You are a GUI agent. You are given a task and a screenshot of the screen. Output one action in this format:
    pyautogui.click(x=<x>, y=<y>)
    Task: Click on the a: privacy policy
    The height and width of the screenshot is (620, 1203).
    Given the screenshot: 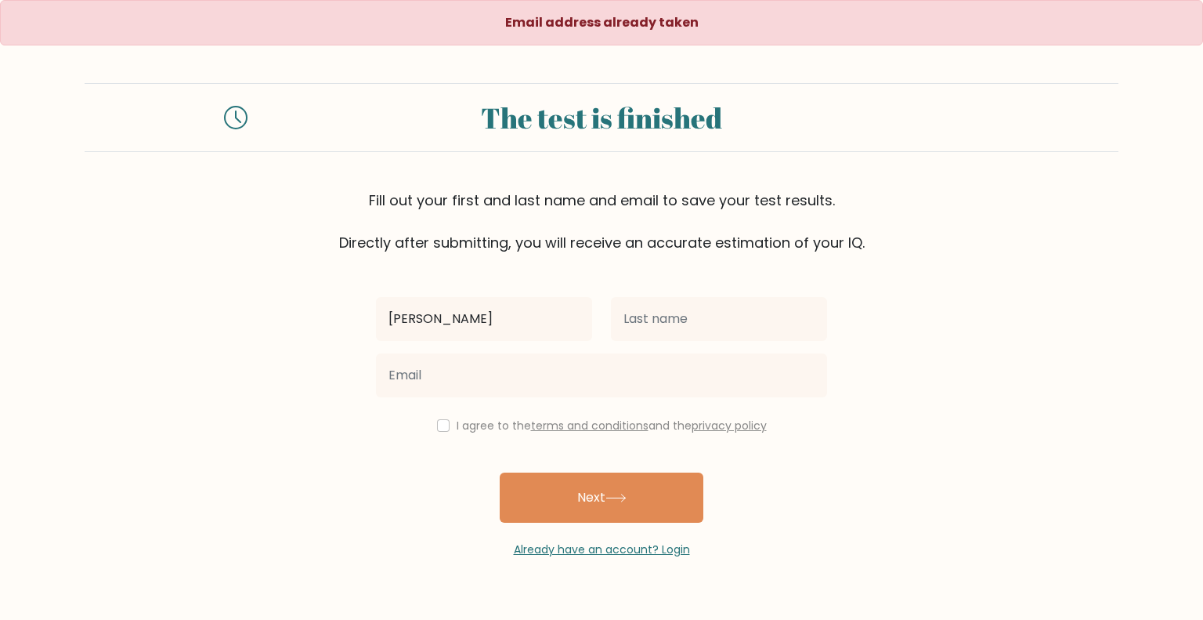 What is the action you would take?
    pyautogui.click(x=729, y=425)
    